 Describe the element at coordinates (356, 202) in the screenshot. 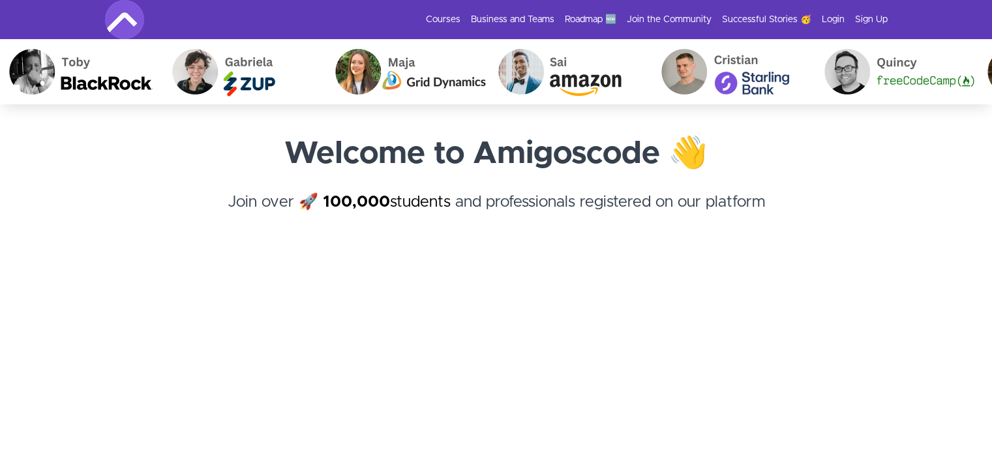

I see `strong: 100,000` at that location.